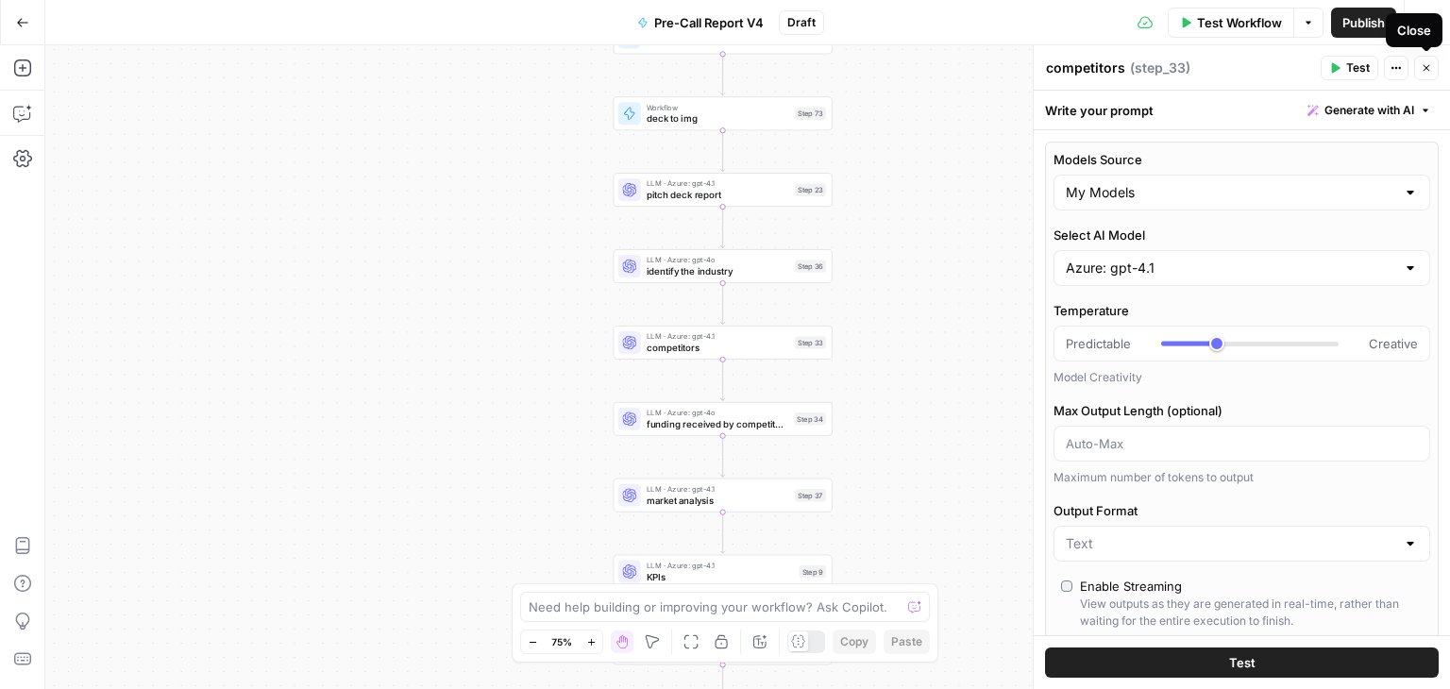  What do you see at coordinates (709, 23) in the screenshot?
I see `span: Pre-Call Report V4` at bounding box center [709, 23].